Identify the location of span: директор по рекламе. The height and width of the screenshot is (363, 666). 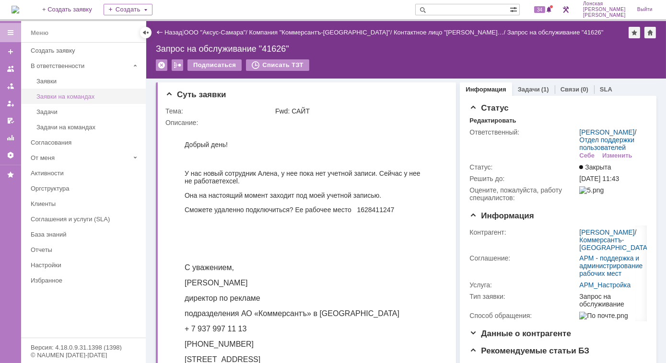
(57, 172).